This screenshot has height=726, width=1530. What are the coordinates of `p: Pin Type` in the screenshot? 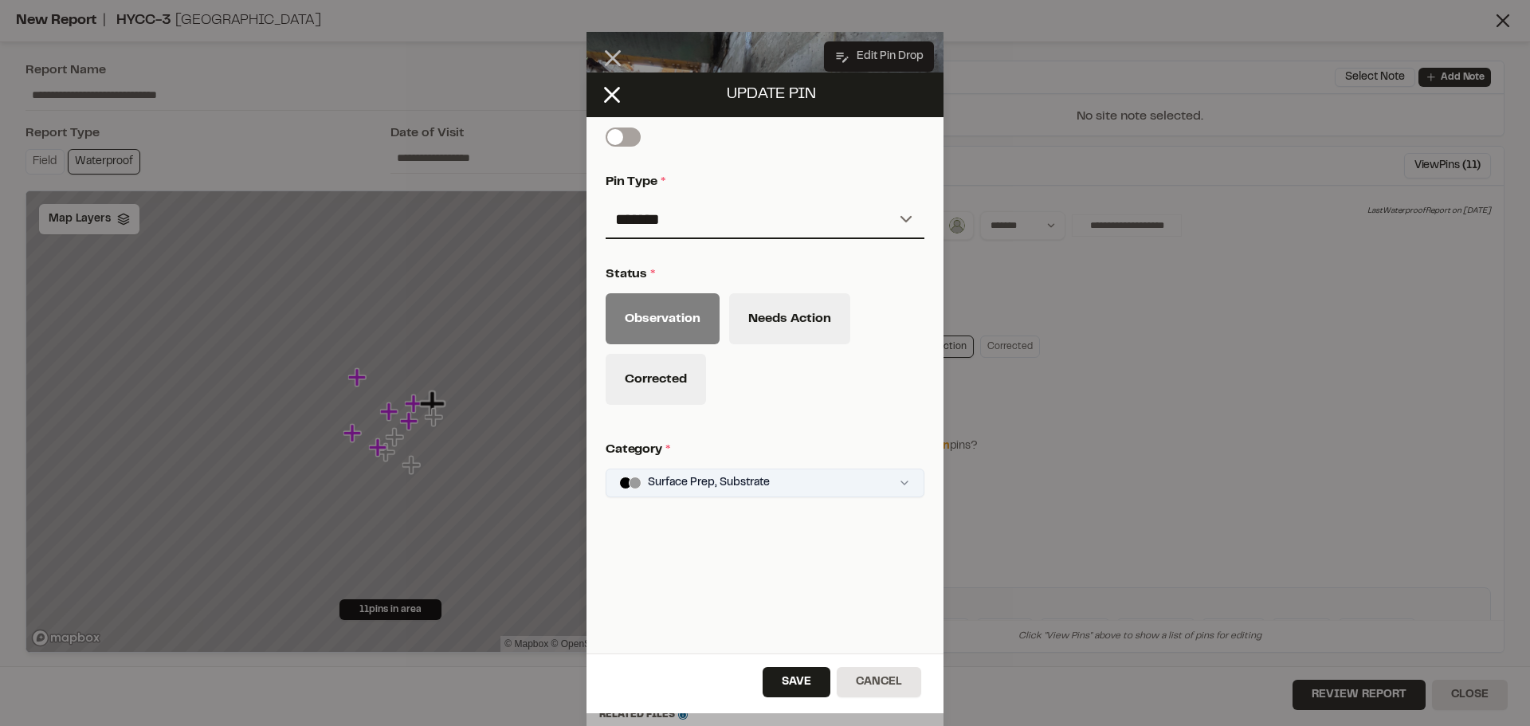 It's located at (762, 182).